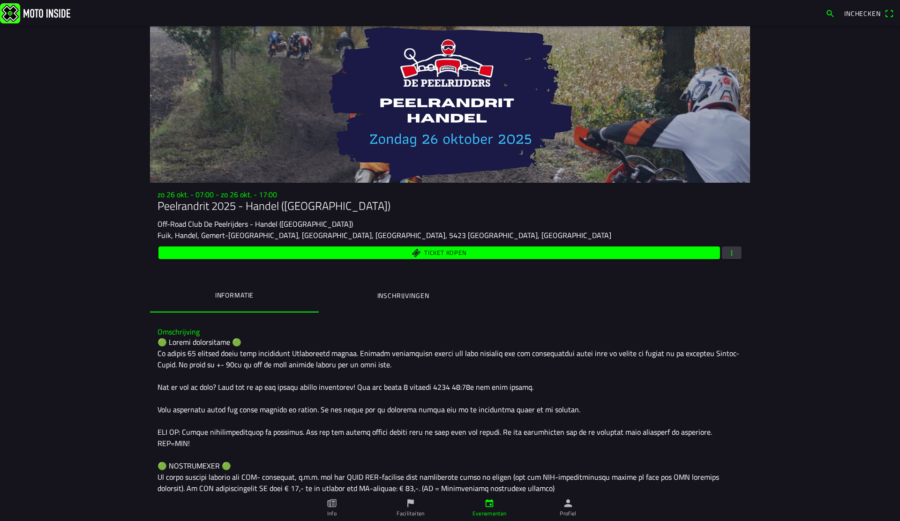  Describe the element at coordinates (490, 514) in the screenshot. I see `ion-label: Evenementen` at that location.